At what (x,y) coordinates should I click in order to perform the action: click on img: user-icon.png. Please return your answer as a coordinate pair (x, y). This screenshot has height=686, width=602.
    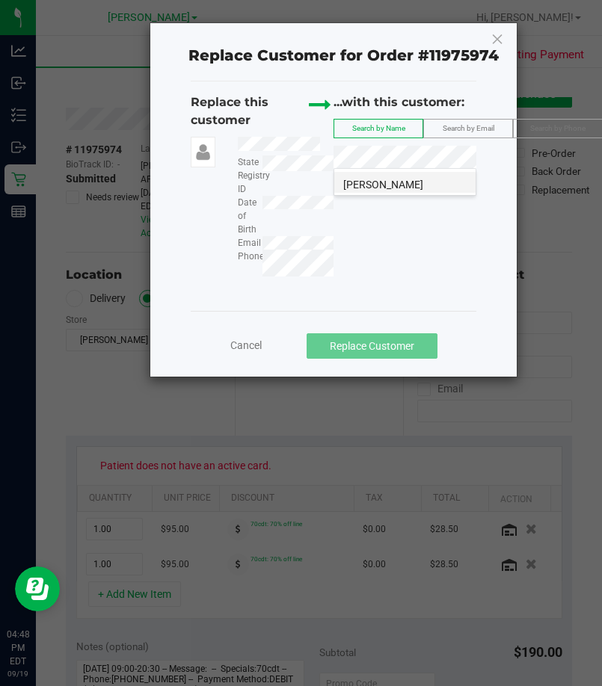
    Looking at the image, I should click on (203, 152).